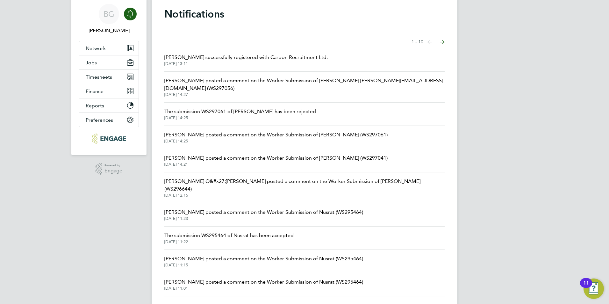 The image size is (609, 304). I want to click on button: Preferences, so click(109, 120).